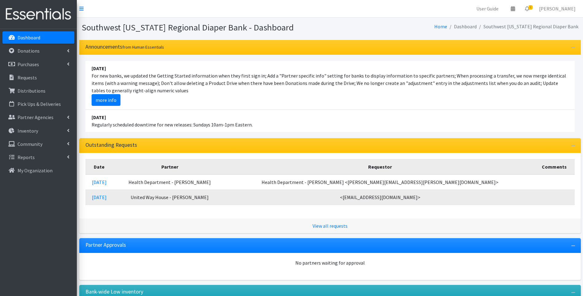 Image resolution: width=583 pixels, height=296 pixels. I want to click on p: Donations, so click(29, 51).